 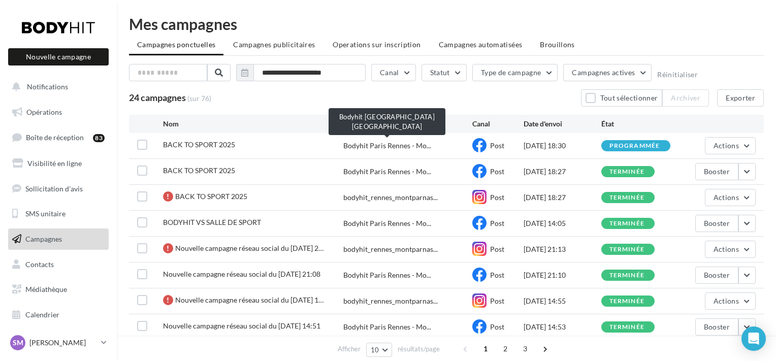 I want to click on a: Contacts, so click(x=58, y=265).